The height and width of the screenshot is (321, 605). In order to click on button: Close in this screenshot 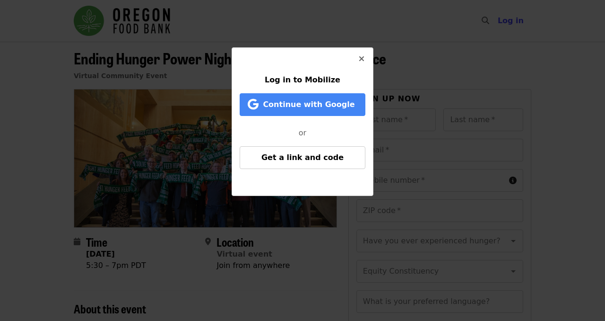, I will do `click(362, 59)`.